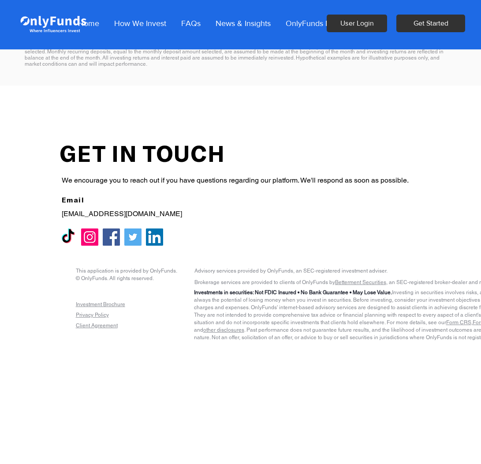 Image resolution: width=481 pixels, height=464 pixels. I want to click on img: LinkedIn, so click(154, 237).